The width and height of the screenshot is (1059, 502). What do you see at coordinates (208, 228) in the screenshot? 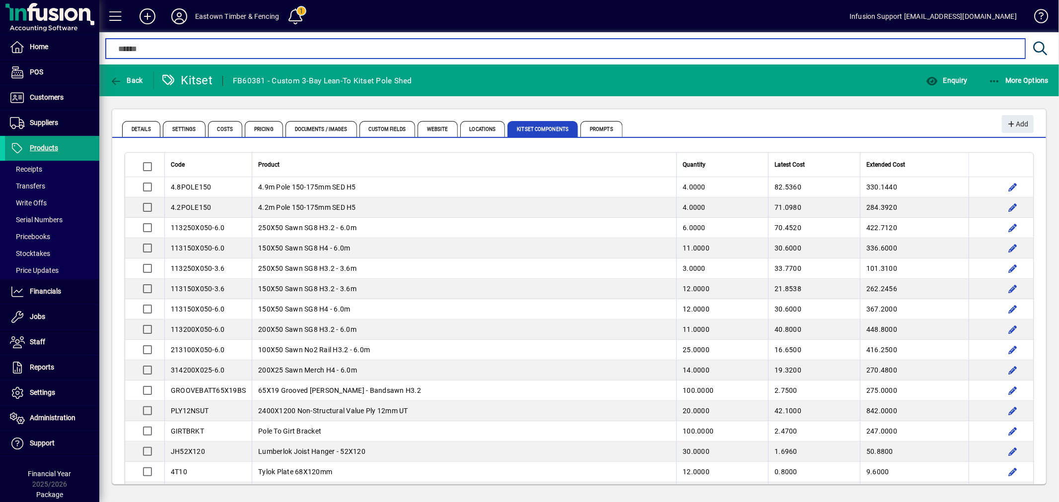
I see `div: 113250X050-6.0` at bounding box center [208, 228].